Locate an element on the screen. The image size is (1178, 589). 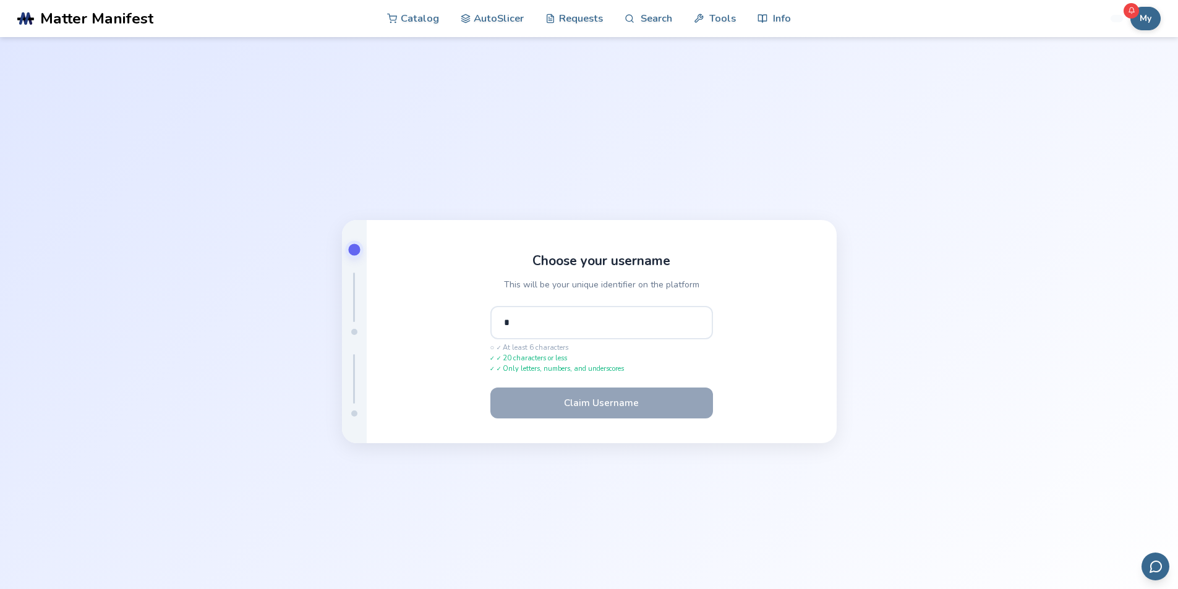
span: Matter Manifest is located at coordinates (96, 19).